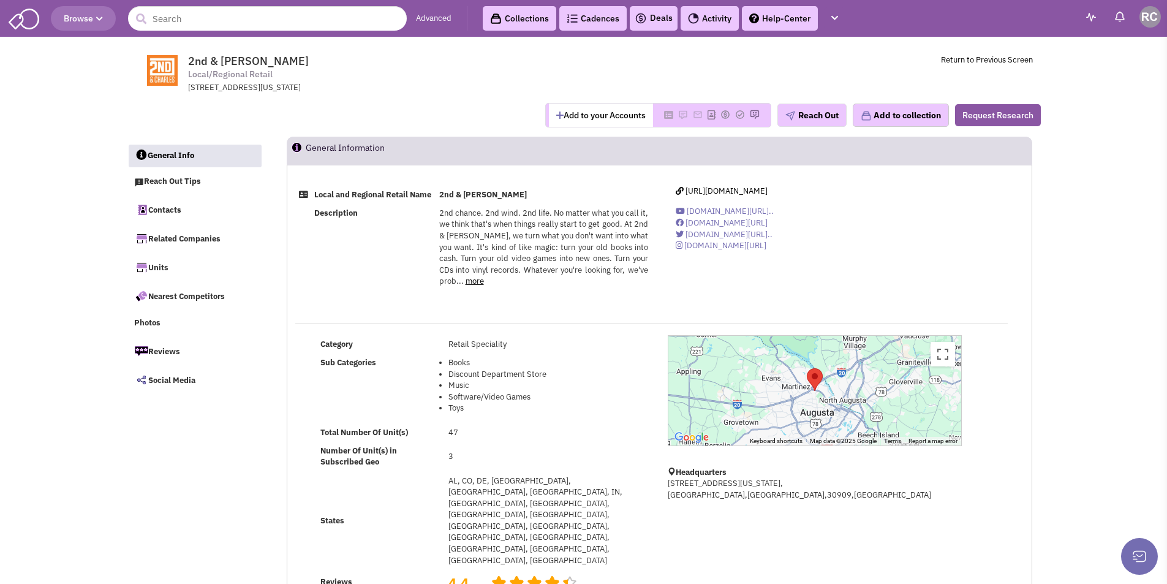 This screenshot has width=1167, height=584. I want to click on span: Browse, so click(83, 18).